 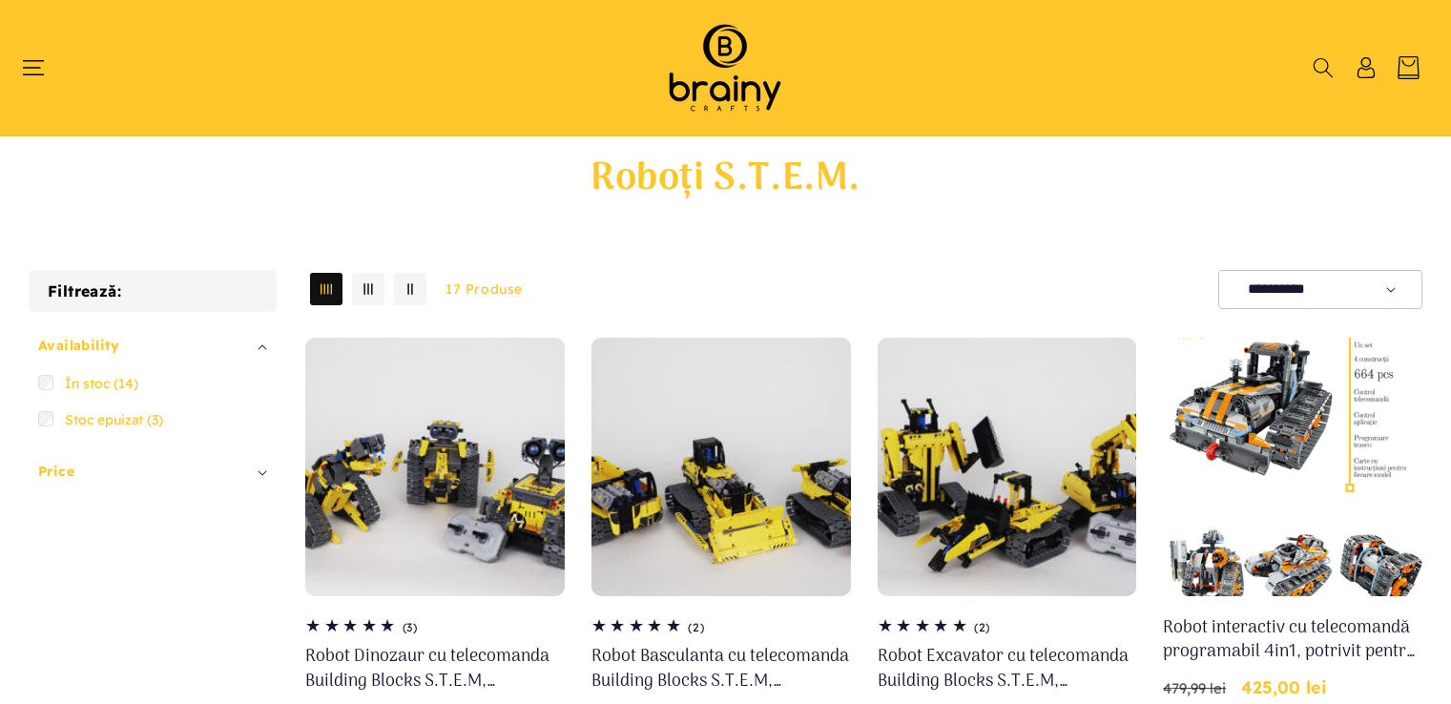 I want to click on h2: Filtrează:, so click(x=153, y=291).